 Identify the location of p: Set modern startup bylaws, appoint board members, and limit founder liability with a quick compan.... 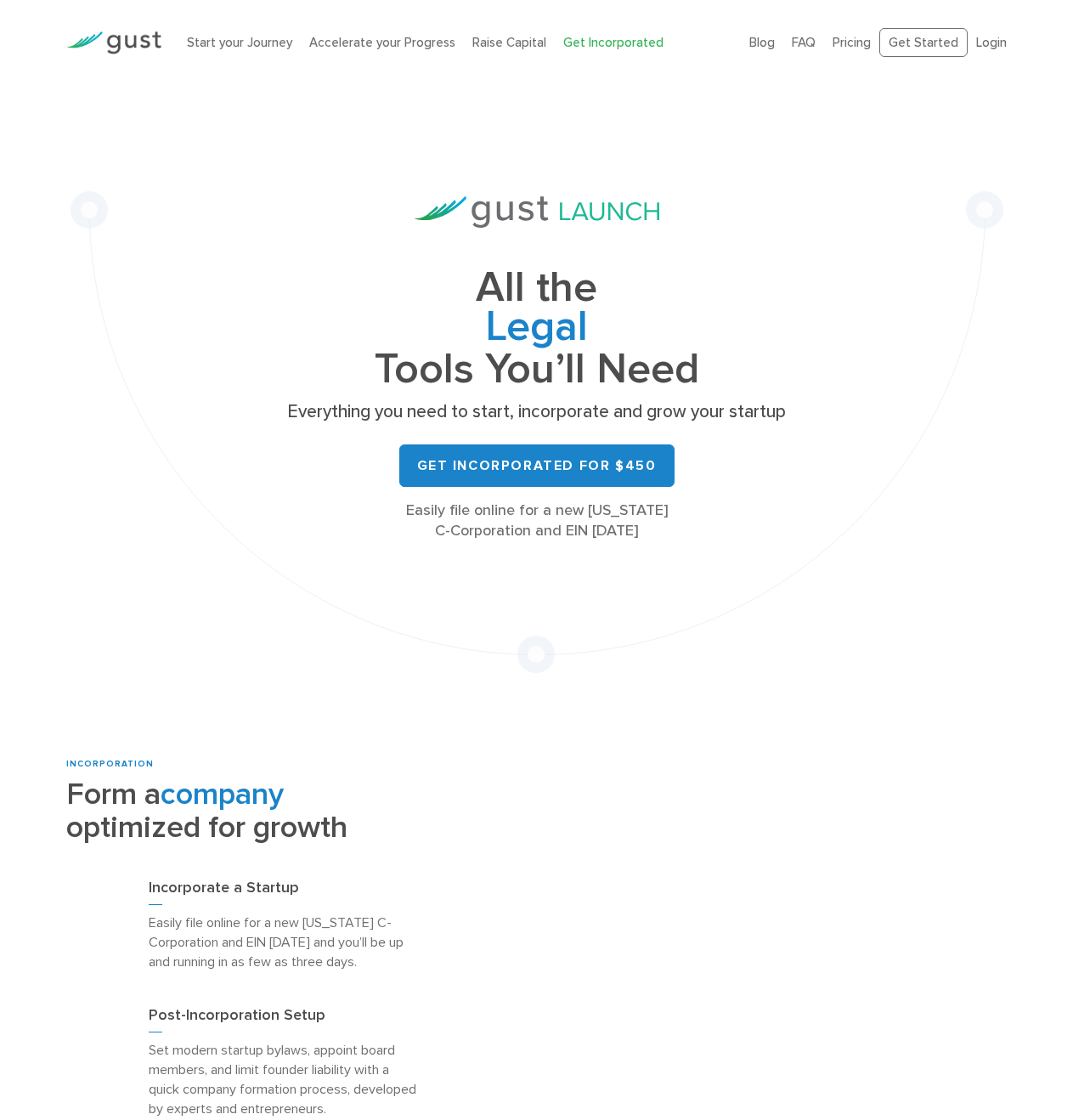
(285, 1080).